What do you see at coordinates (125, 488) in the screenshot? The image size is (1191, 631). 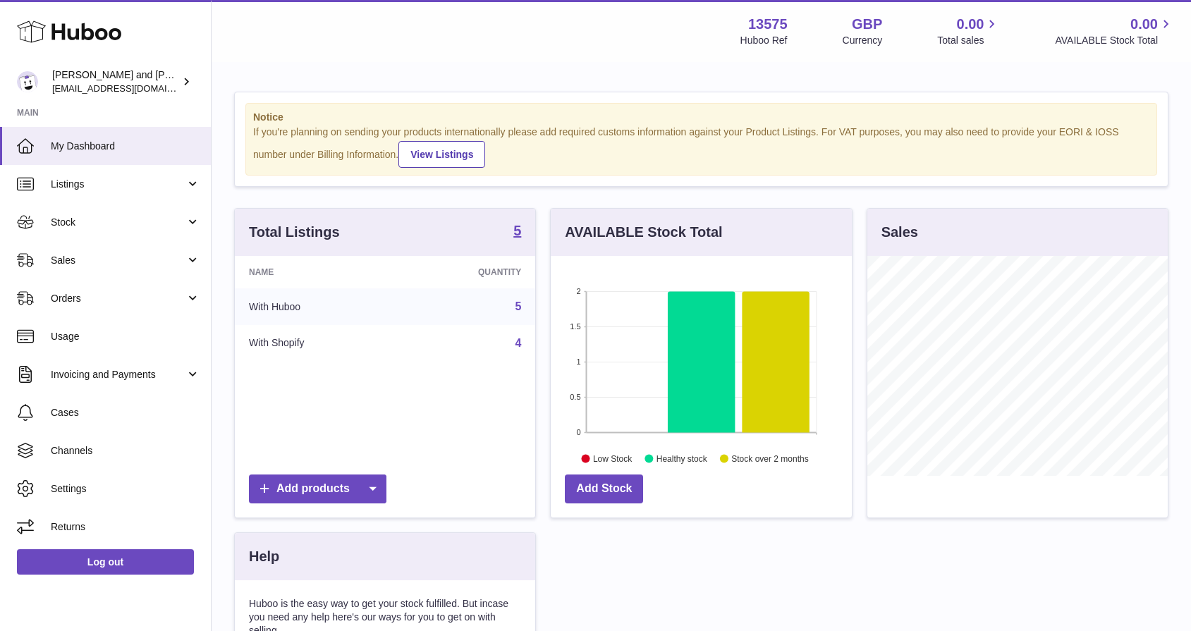 I see `span: Settings` at bounding box center [125, 488].